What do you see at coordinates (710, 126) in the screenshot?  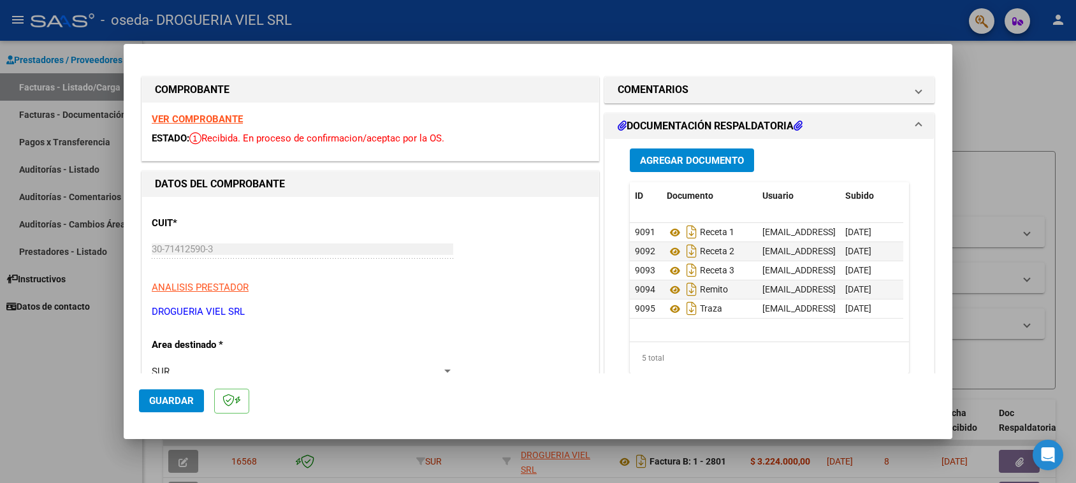 I see `h1: DOCUMENTACIÓN RESPALDATORIA` at bounding box center [710, 126].